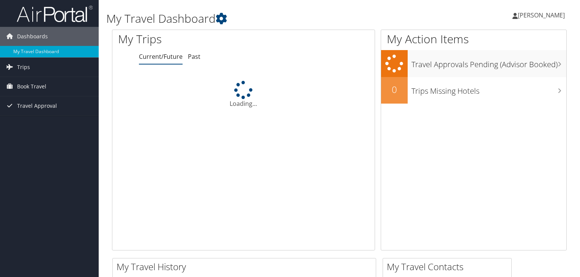  Describe the element at coordinates (37, 106) in the screenshot. I see `span: Travel Approval` at that location.